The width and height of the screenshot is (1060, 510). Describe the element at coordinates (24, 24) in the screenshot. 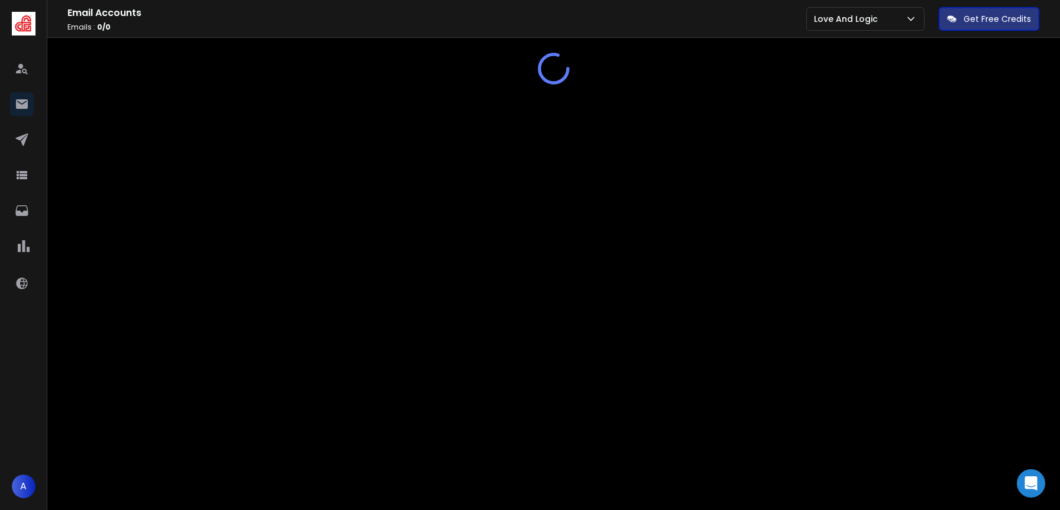

I see `img: logo` at that location.